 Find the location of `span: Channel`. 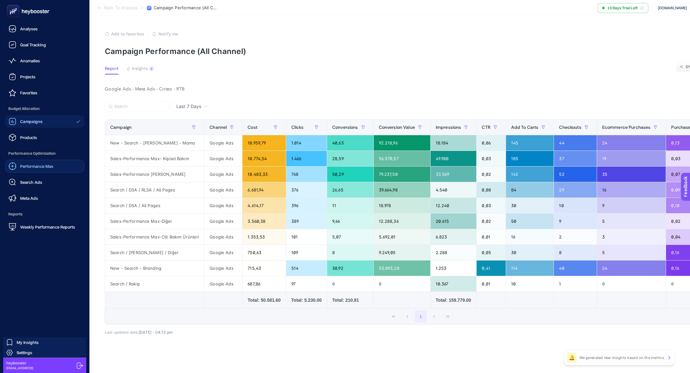

span: Channel is located at coordinates (218, 127).